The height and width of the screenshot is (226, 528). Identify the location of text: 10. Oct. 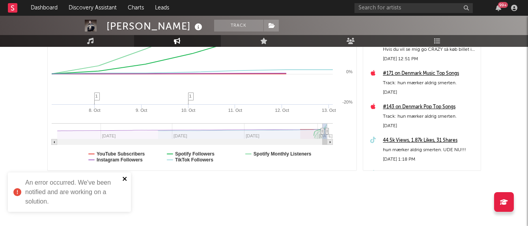
(188, 110).